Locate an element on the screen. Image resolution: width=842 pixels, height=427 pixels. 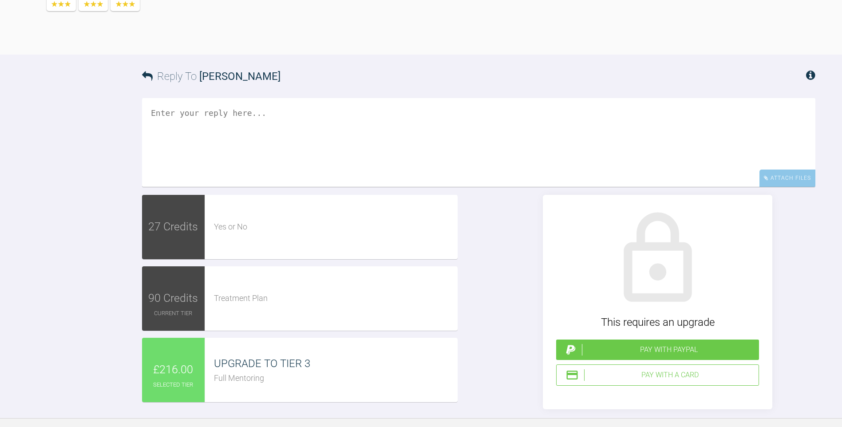
div: Yes or No is located at coordinates (336, 227).